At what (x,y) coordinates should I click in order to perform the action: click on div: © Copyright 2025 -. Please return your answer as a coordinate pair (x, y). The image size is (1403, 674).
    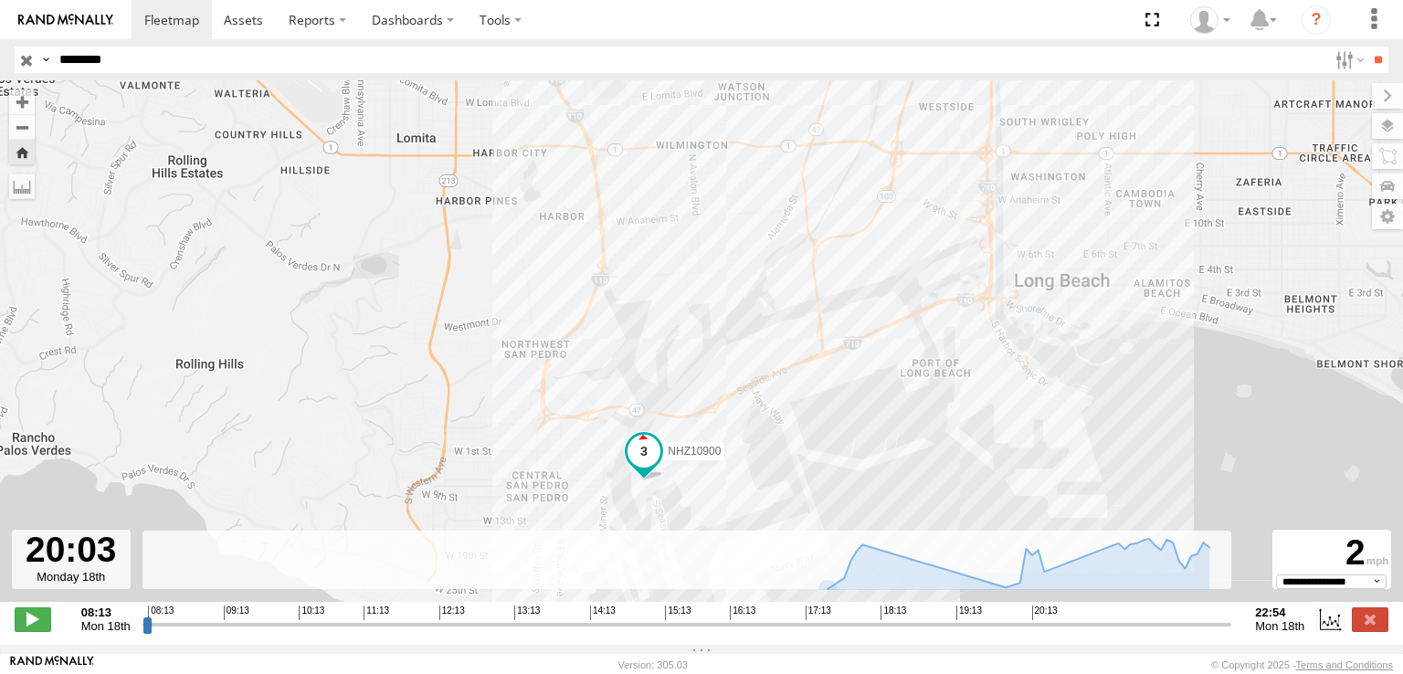
    Looking at the image, I should click on (1302, 665).